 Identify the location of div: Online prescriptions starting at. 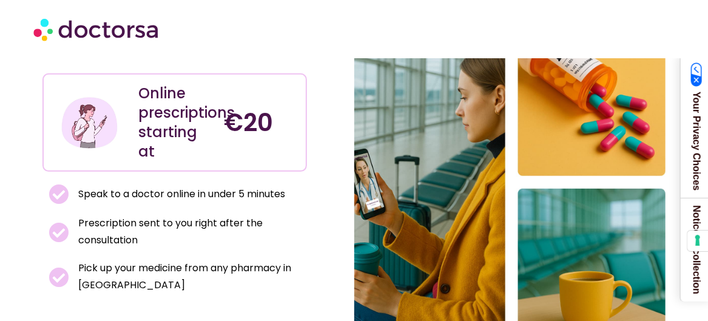
(175, 123).